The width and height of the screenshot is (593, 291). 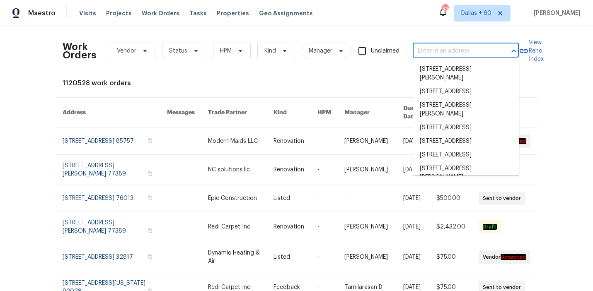 What do you see at coordinates (178, 51) in the screenshot?
I see `span: Status` at bounding box center [178, 51].